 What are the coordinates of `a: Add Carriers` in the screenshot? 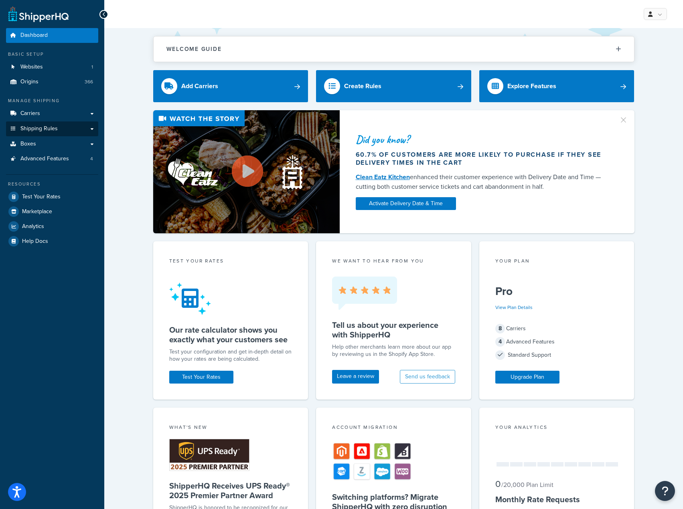 It's located at (230, 86).